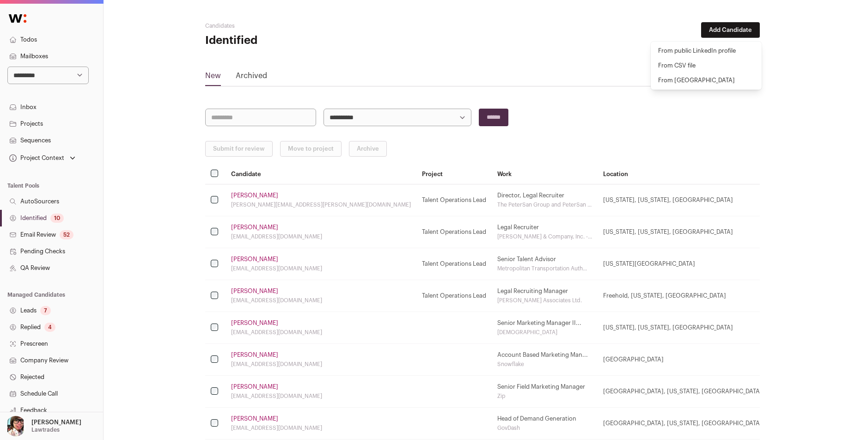  Describe the element at coordinates (45, 311) in the screenshot. I see `div: 7` at that location.